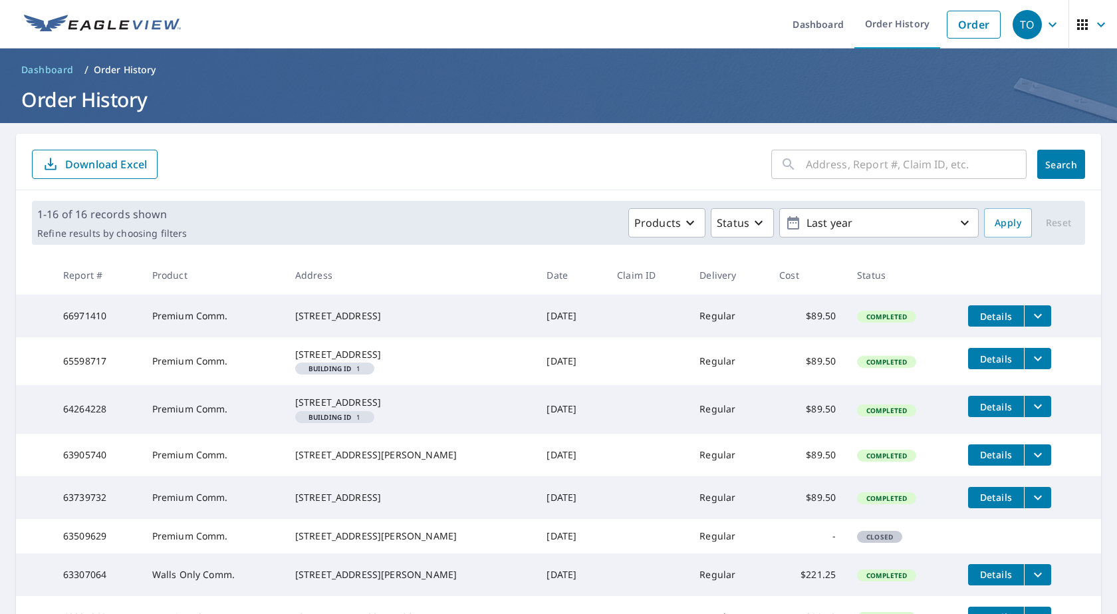 The image size is (1117, 614). I want to click on td: 63307064, so click(97, 574).